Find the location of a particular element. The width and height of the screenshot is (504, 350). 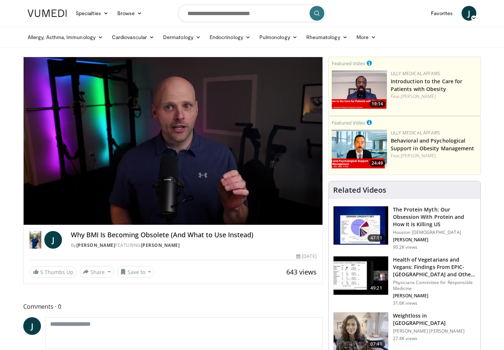

p: 27.4K views is located at coordinates (405, 339).